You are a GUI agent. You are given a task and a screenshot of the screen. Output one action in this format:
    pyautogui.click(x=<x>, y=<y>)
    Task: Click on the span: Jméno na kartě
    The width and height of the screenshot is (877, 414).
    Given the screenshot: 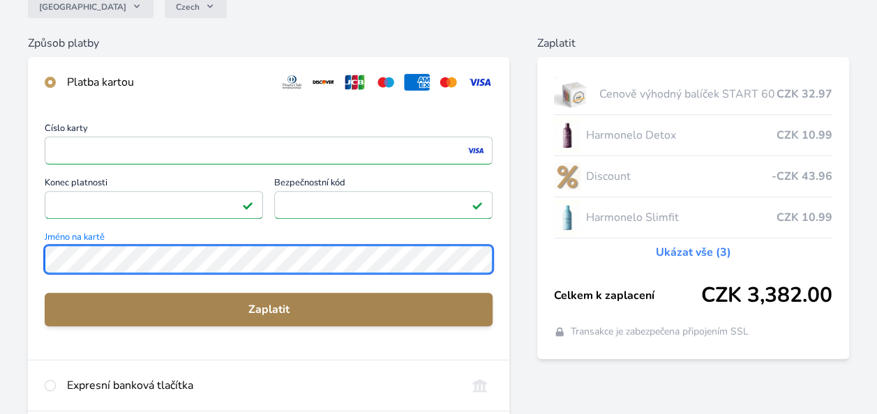 What is the action you would take?
    pyautogui.click(x=269, y=239)
    